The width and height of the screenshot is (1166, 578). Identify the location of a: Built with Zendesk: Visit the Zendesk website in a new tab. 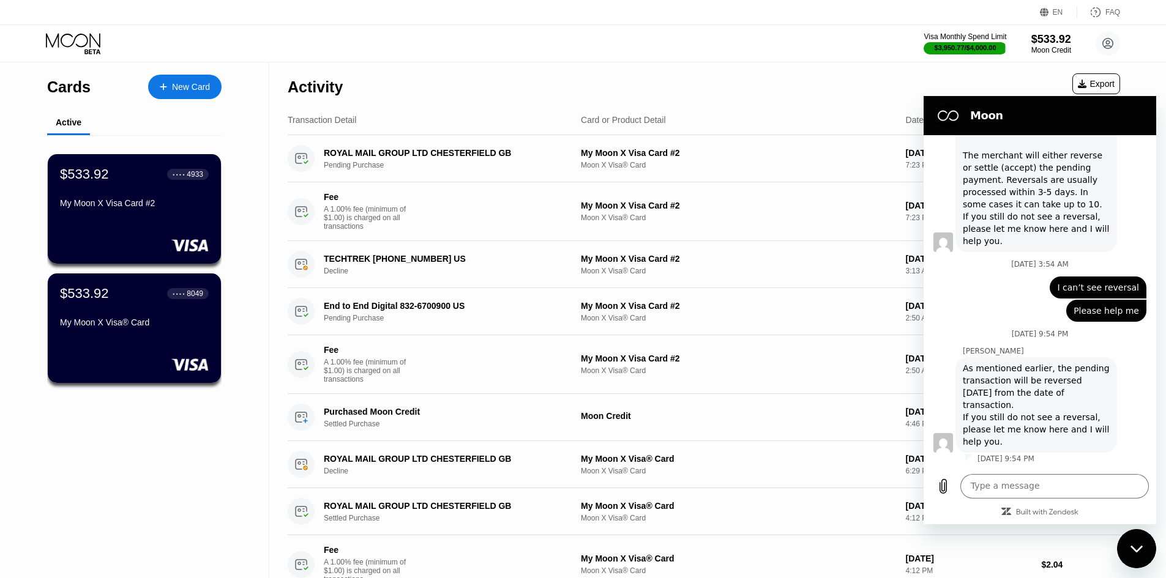
(124, 417).